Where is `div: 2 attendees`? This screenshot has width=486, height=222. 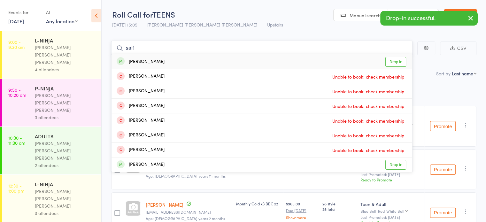 div: 2 attendees is located at coordinates (65, 165).